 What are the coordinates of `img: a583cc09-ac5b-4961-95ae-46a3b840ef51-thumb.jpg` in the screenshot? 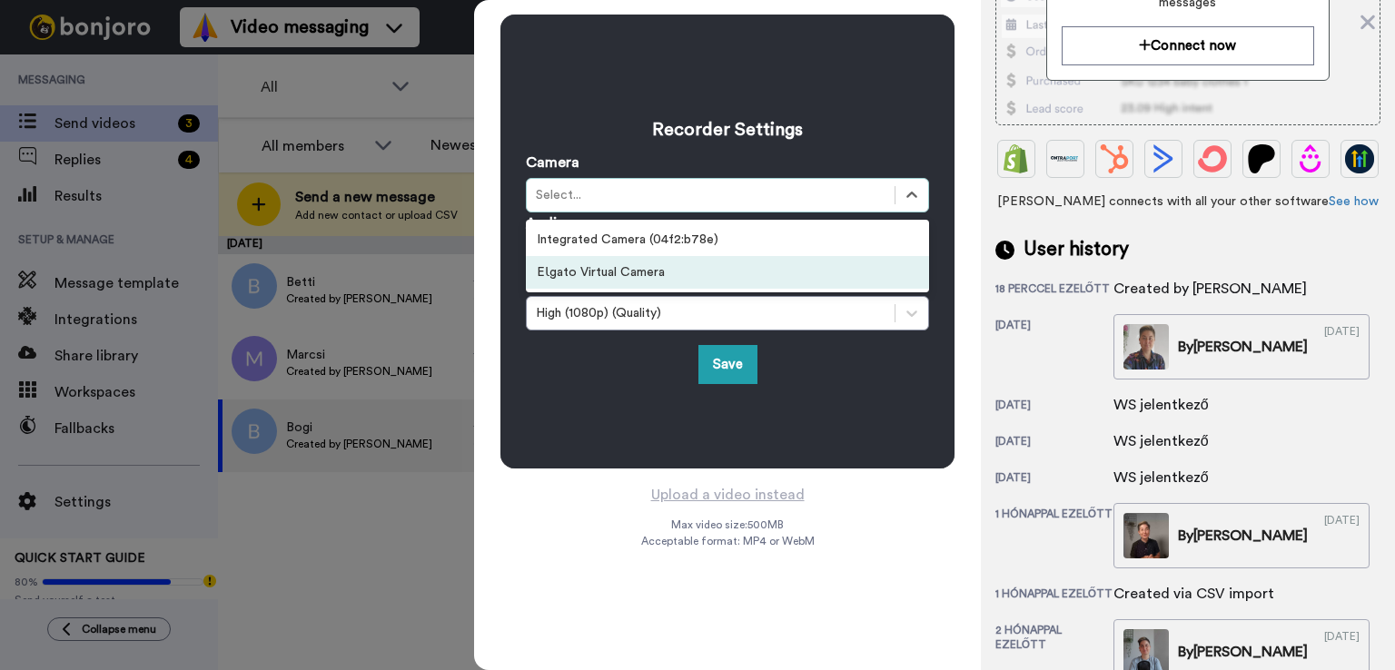 It's located at (1146, 536).